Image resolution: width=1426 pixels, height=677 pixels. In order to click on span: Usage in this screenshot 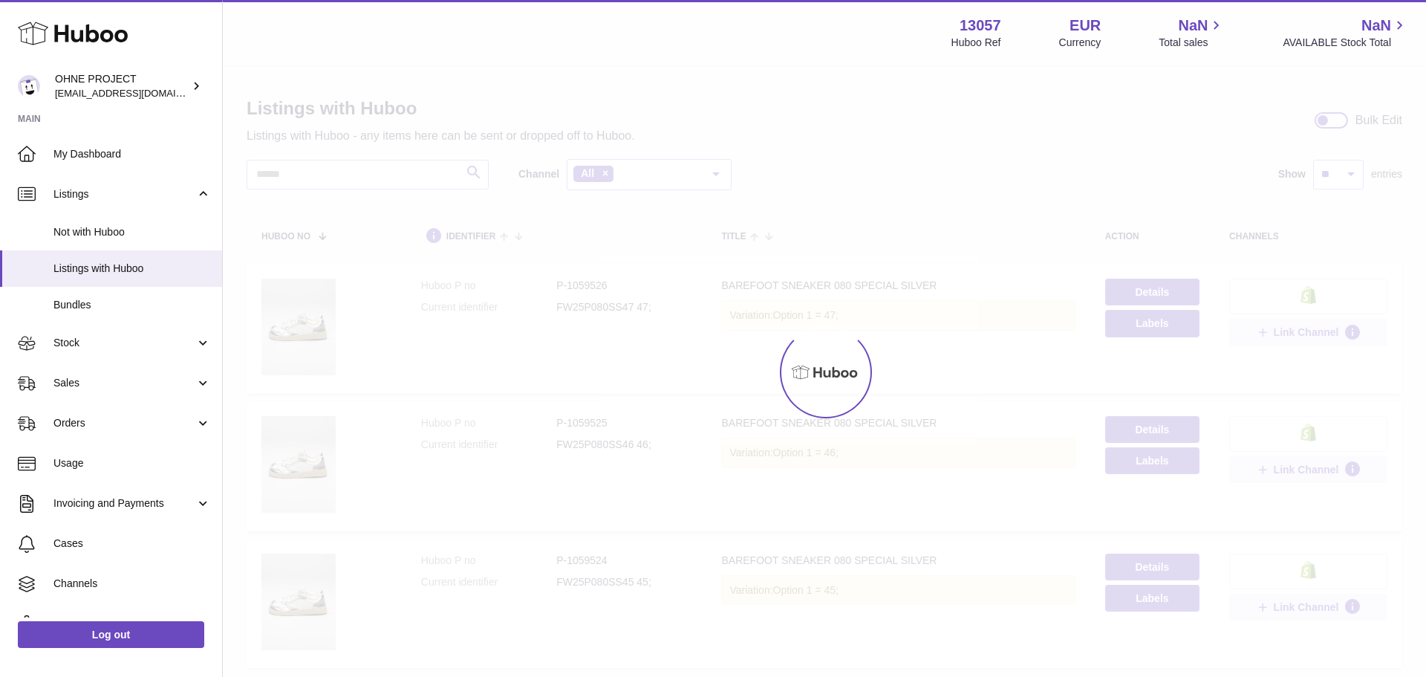, I will do `click(132, 463)`.